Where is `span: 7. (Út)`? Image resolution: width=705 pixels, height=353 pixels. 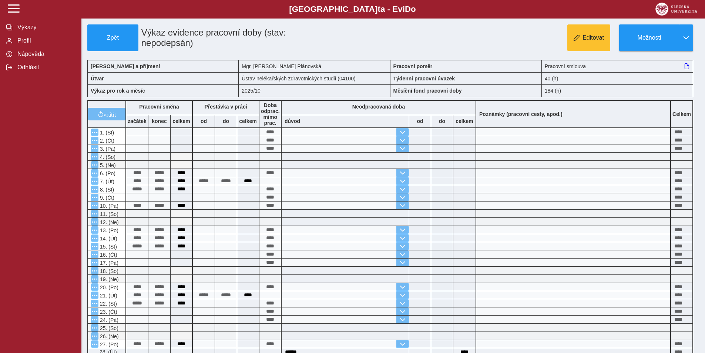 span: 7. (Út) is located at coordinates (106, 181).